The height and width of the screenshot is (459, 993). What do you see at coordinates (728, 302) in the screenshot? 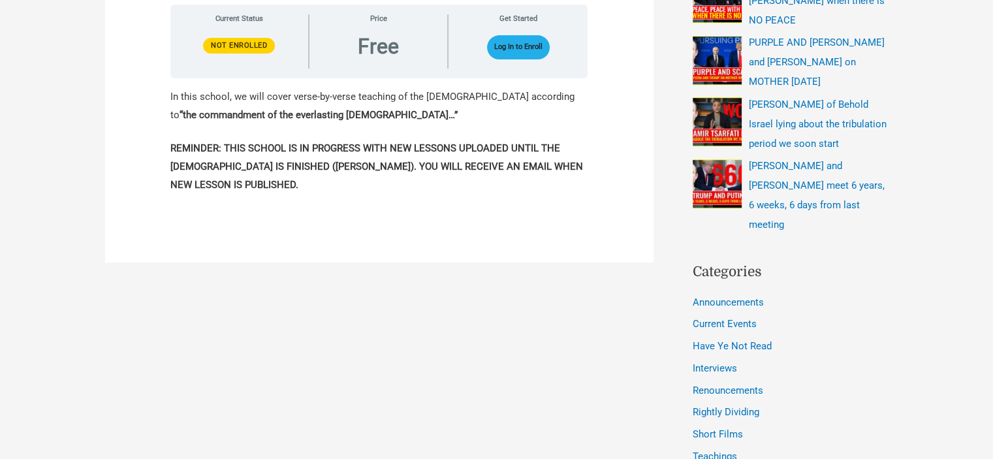
I see `a: Announcements` at bounding box center [728, 302].